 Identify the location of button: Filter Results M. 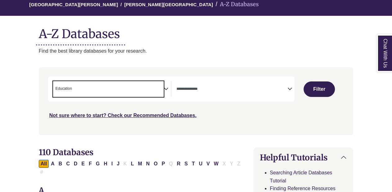
(140, 164).